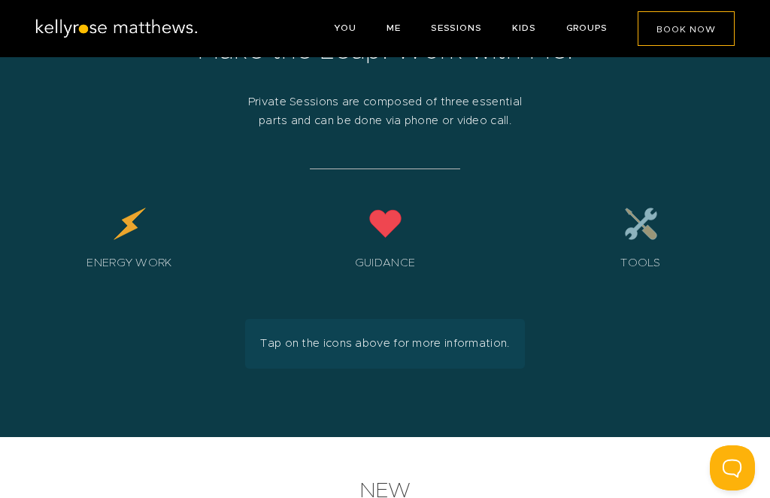 The image size is (770, 498). Describe the element at coordinates (393, 28) in the screenshot. I see `a: ME` at that location.